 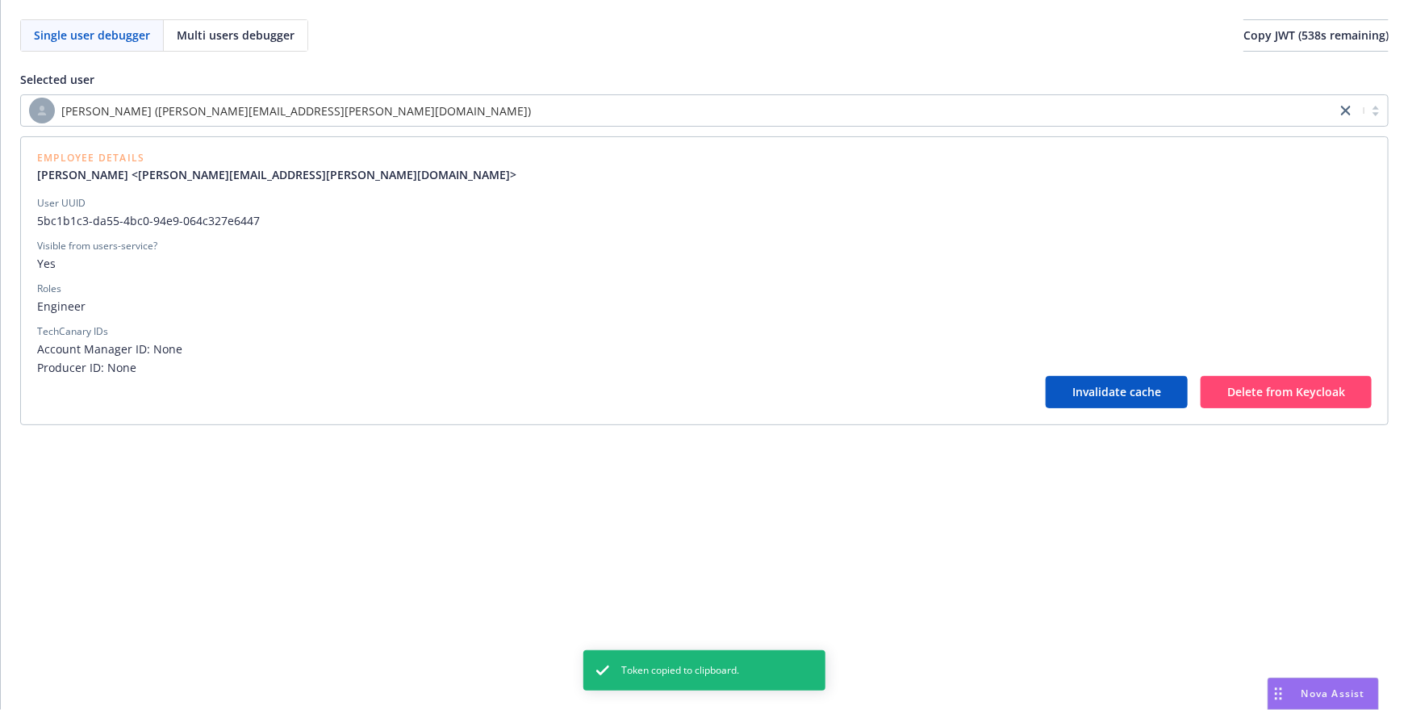 I want to click on span: Nova Assist, so click(x=1333, y=693).